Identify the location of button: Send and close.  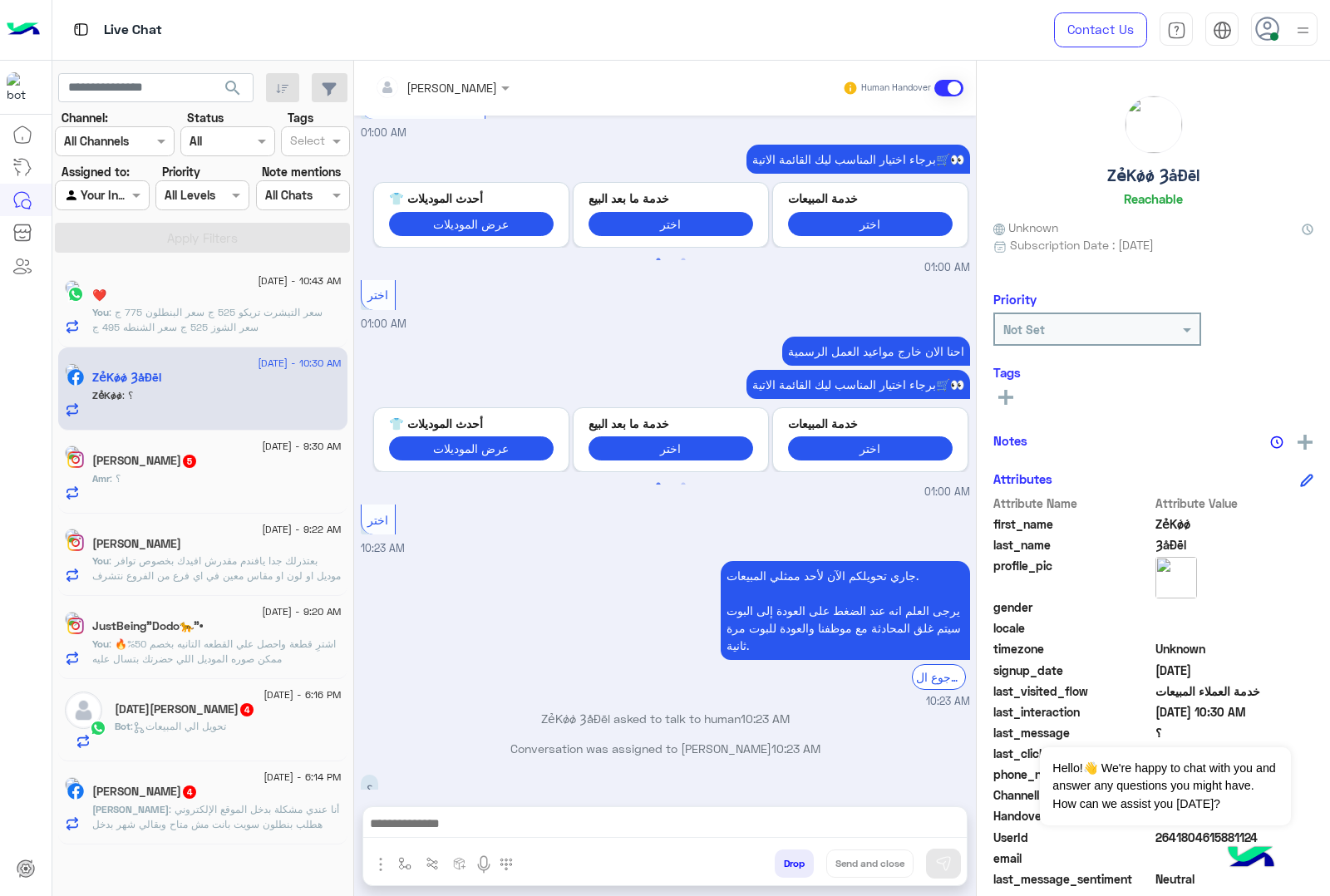
(870, 863).